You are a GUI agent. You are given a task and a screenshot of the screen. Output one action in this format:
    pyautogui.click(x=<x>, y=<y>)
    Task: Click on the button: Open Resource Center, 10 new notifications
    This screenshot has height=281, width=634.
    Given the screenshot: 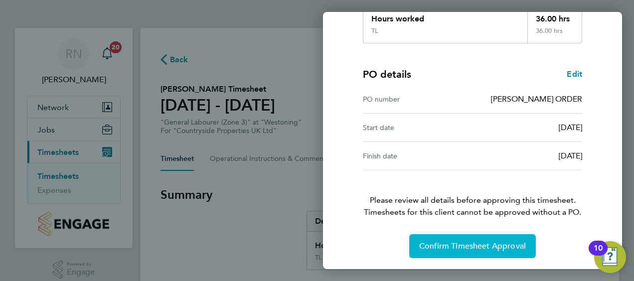 What is the action you would take?
    pyautogui.click(x=610, y=257)
    